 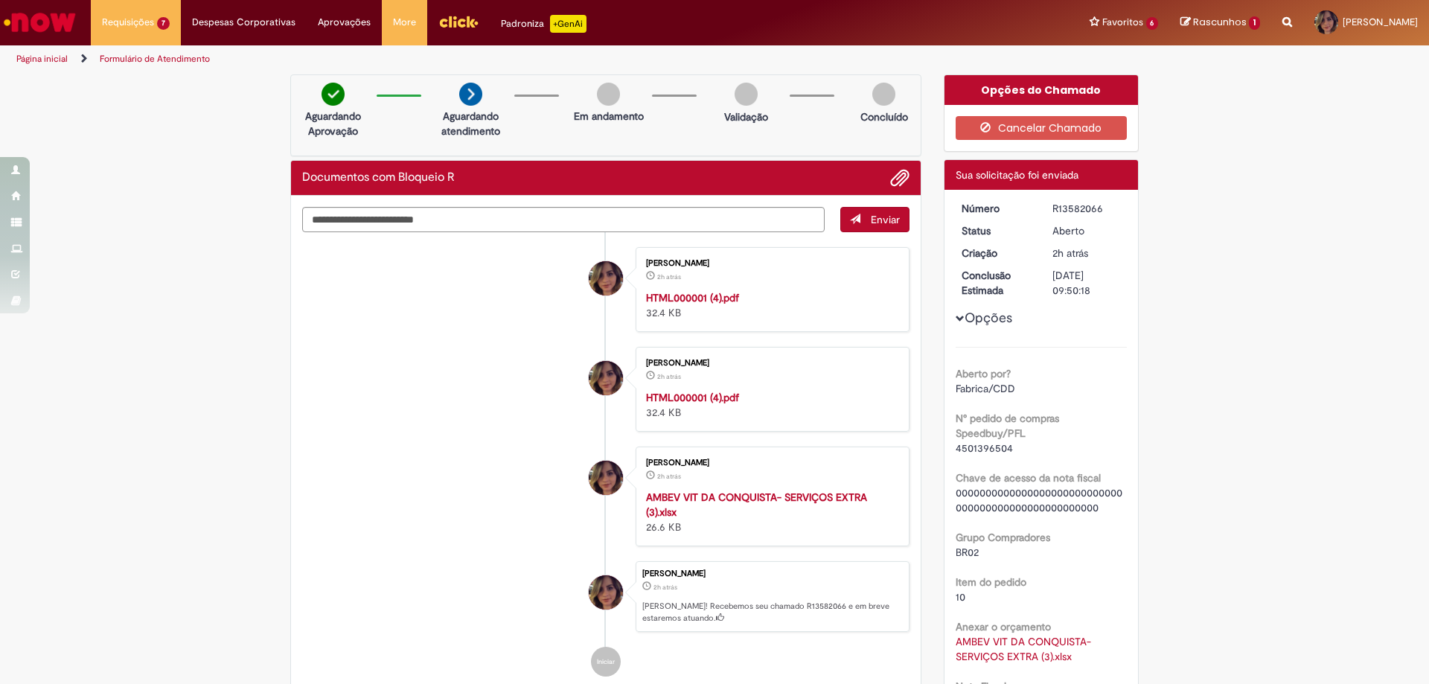 I want to click on span: Rascunhos, so click(x=1220, y=22).